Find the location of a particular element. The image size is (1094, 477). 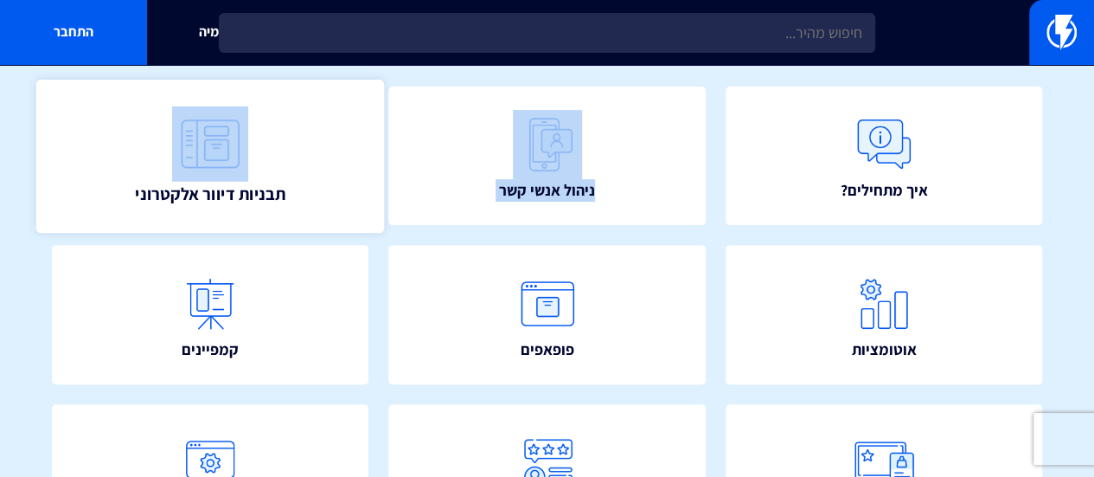

a: ניהול אנשי קשר is located at coordinates (547, 156).